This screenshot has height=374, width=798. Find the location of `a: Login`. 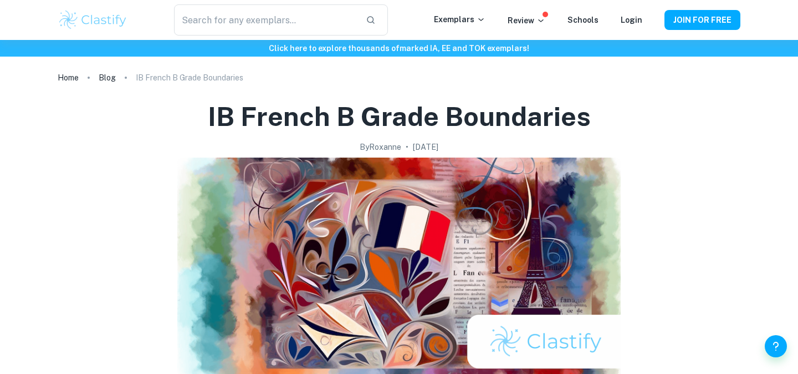

a: Login is located at coordinates (632, 20).